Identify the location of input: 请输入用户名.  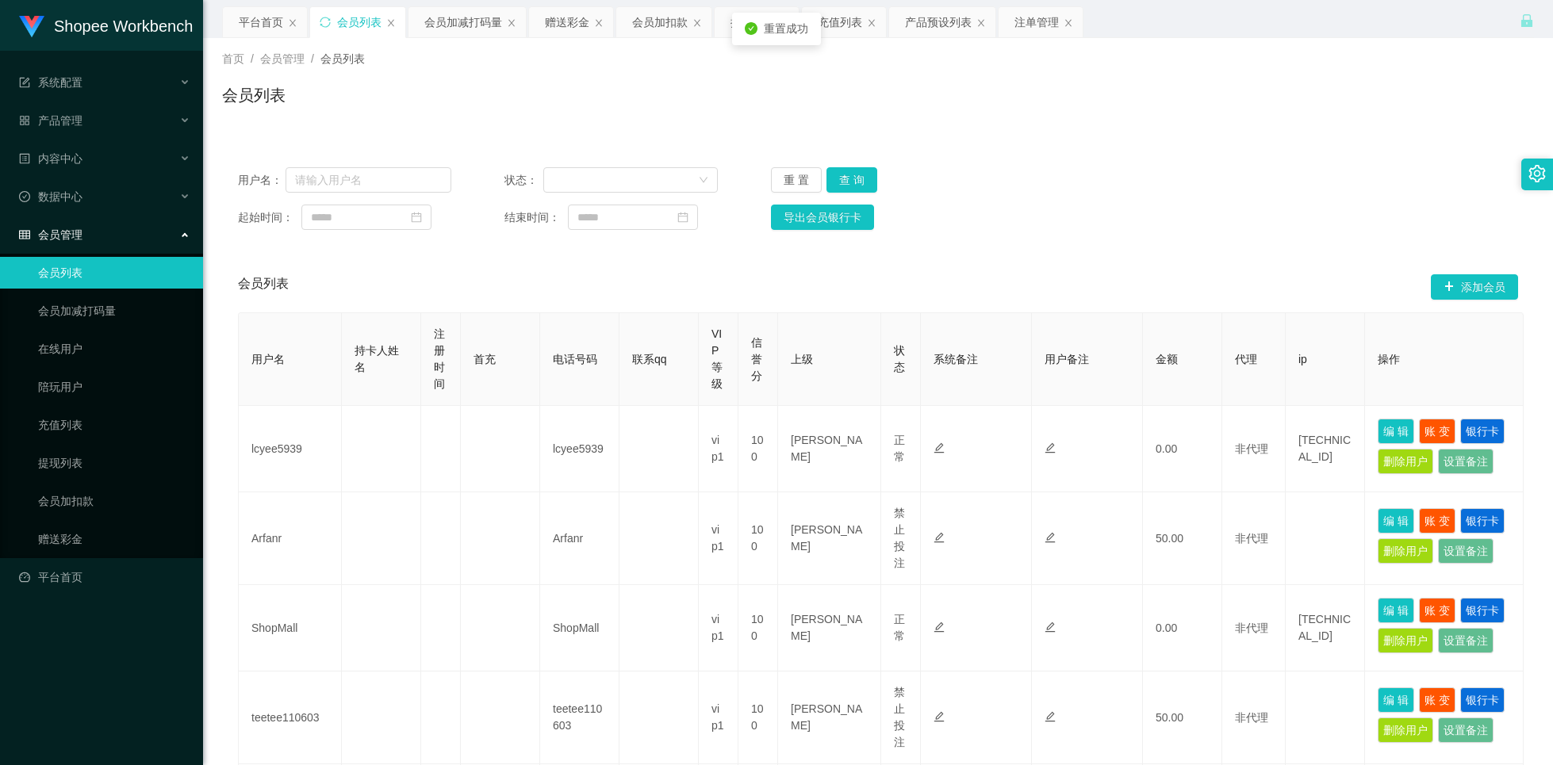
(368, 180).